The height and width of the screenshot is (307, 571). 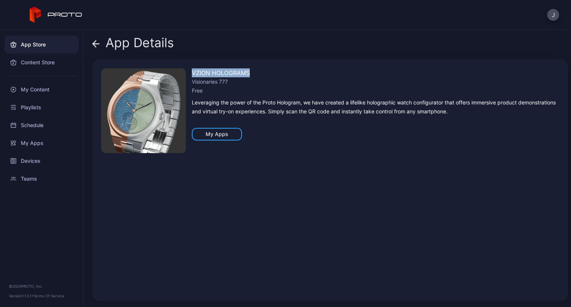 I want to click on div: Visionaries 777, so click(x=375, y=82).